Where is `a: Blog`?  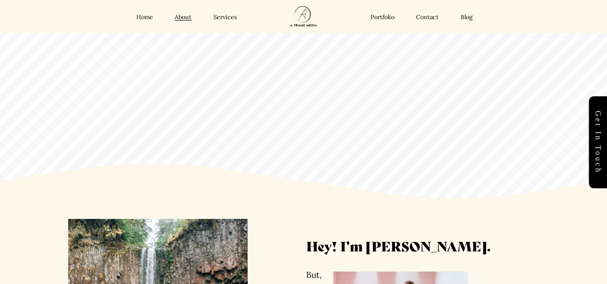
a: Blog is located at coordinates (466, 17).